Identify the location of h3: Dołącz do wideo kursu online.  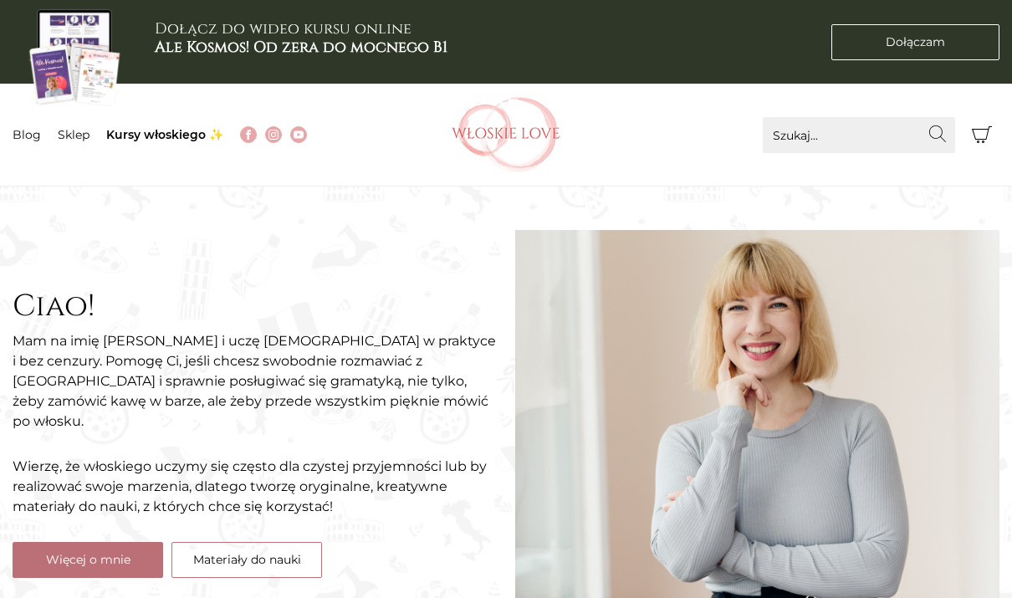
(301, 38).